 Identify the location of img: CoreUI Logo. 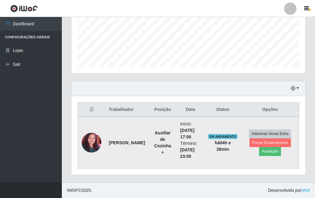
(24, 8).